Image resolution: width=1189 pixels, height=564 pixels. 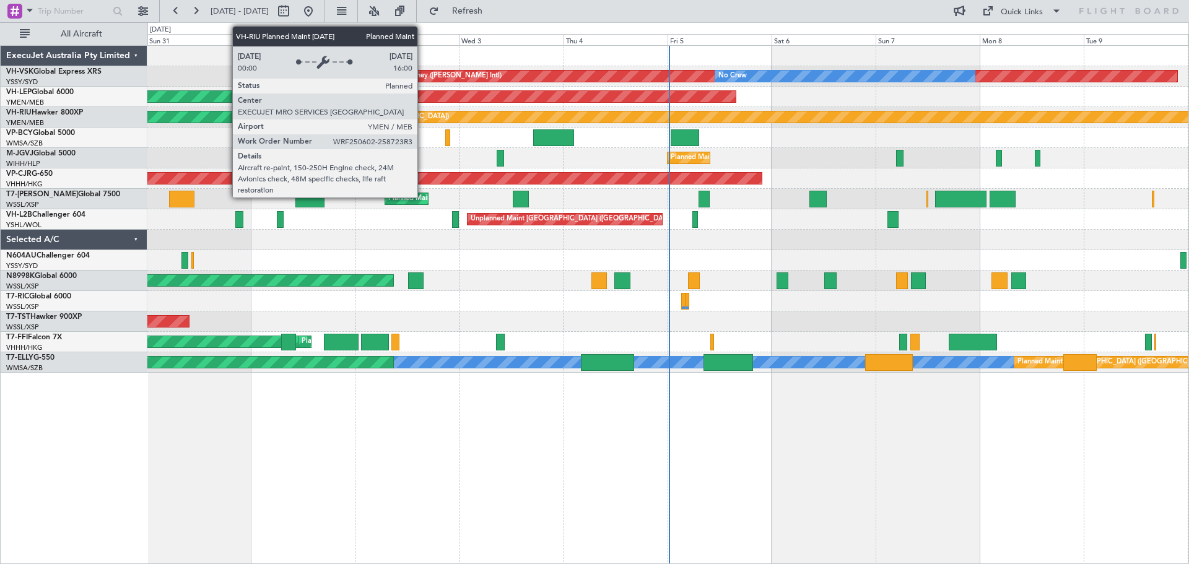 I want to click on span: T7-RIC, so click(x=17, y=297).